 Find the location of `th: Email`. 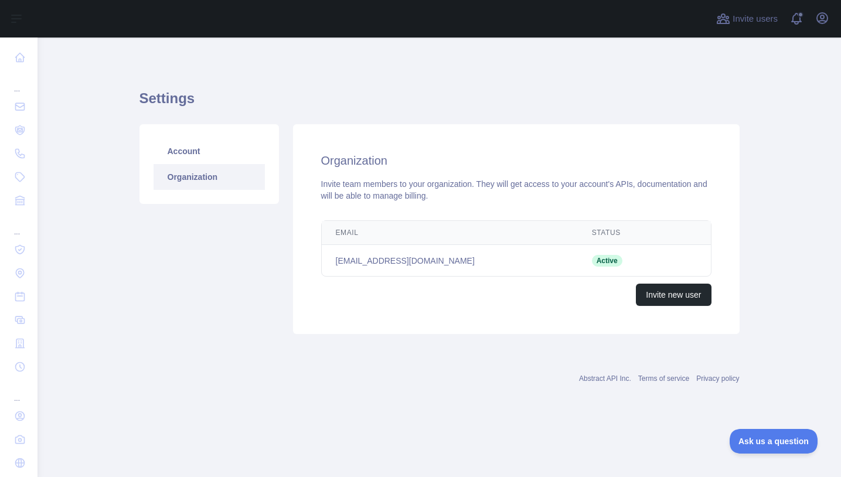

th: Email is located at coordinates (450, 233).